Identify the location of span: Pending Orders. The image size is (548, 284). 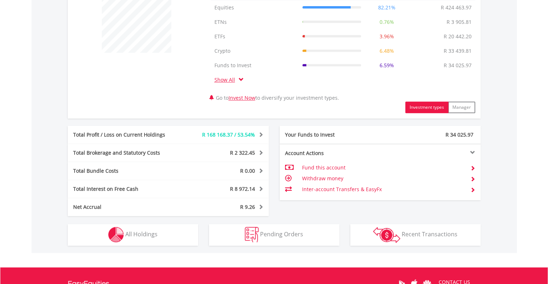
(281, 235).